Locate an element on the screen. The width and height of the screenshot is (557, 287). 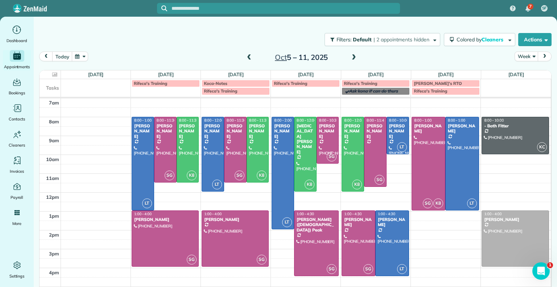
span: Dashboard is located at coordinates (17, 41).